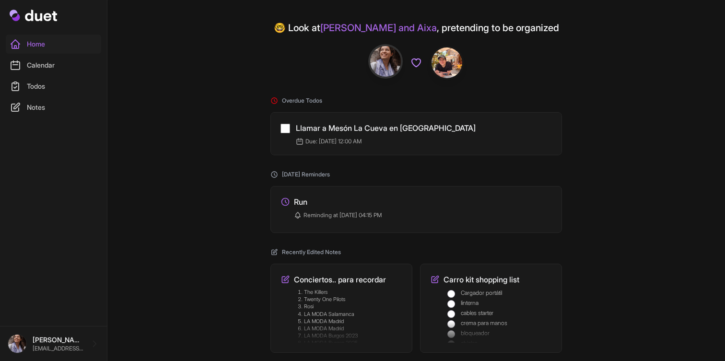 Image resolution: width=725 pixels, height=361 pixels. Describe the element at coordinates (481, 280) in the screenshot. I see `h3: Carro kit shopping list` at that location.